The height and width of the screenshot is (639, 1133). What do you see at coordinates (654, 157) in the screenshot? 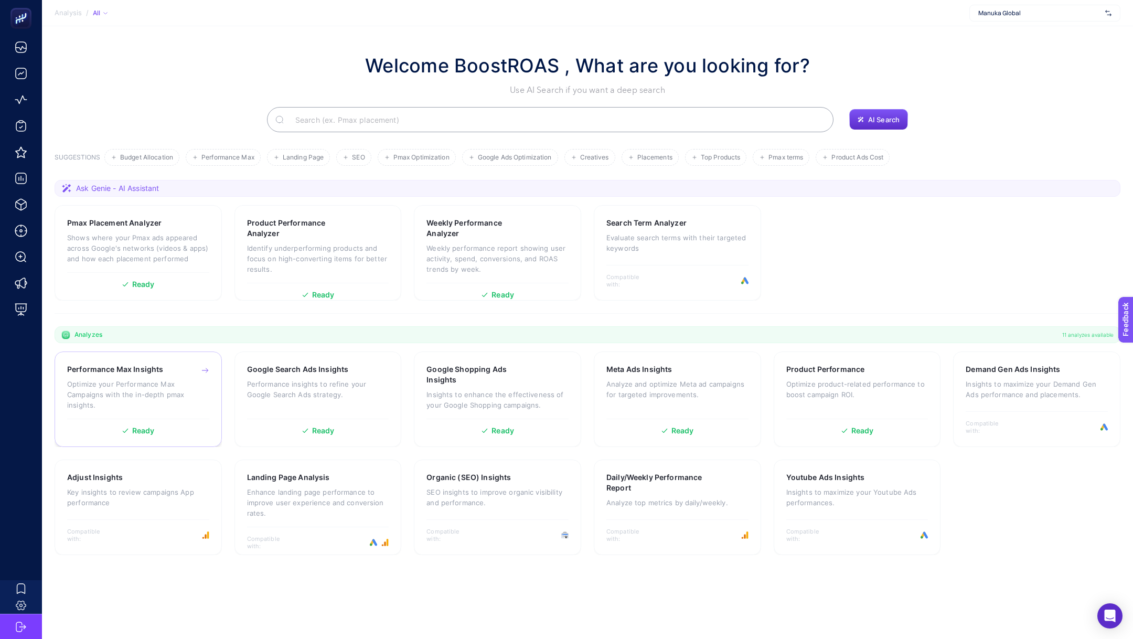
I see `span: Placements` at bounding box center [654, 157].